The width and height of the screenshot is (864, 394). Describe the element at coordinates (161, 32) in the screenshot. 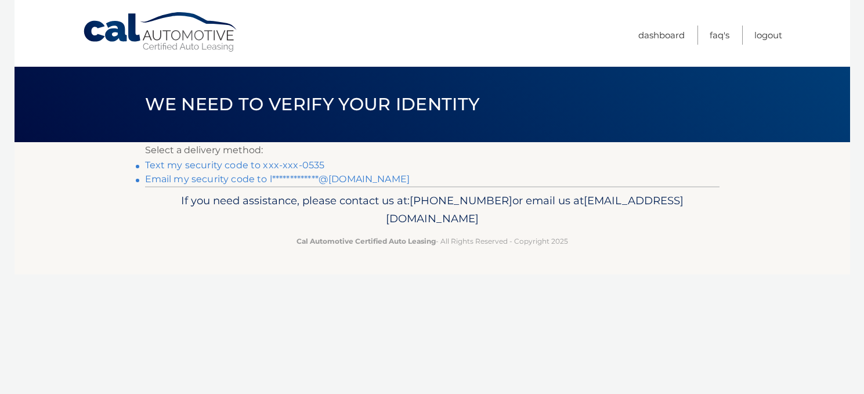

I see `a: Cal Automotive` at that location.